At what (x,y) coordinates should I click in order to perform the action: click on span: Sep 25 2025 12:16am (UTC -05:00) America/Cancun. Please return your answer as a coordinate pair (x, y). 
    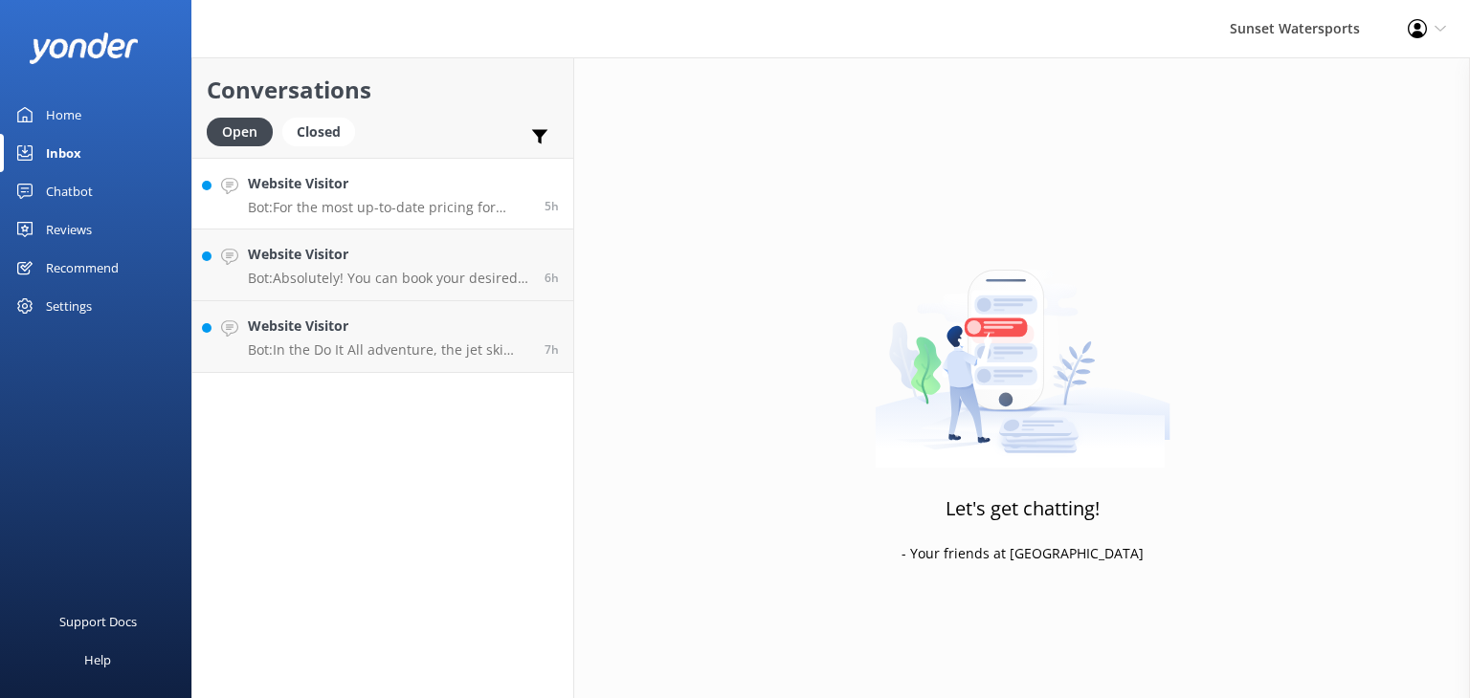
    Looking at the image, I should click on (551, 277).